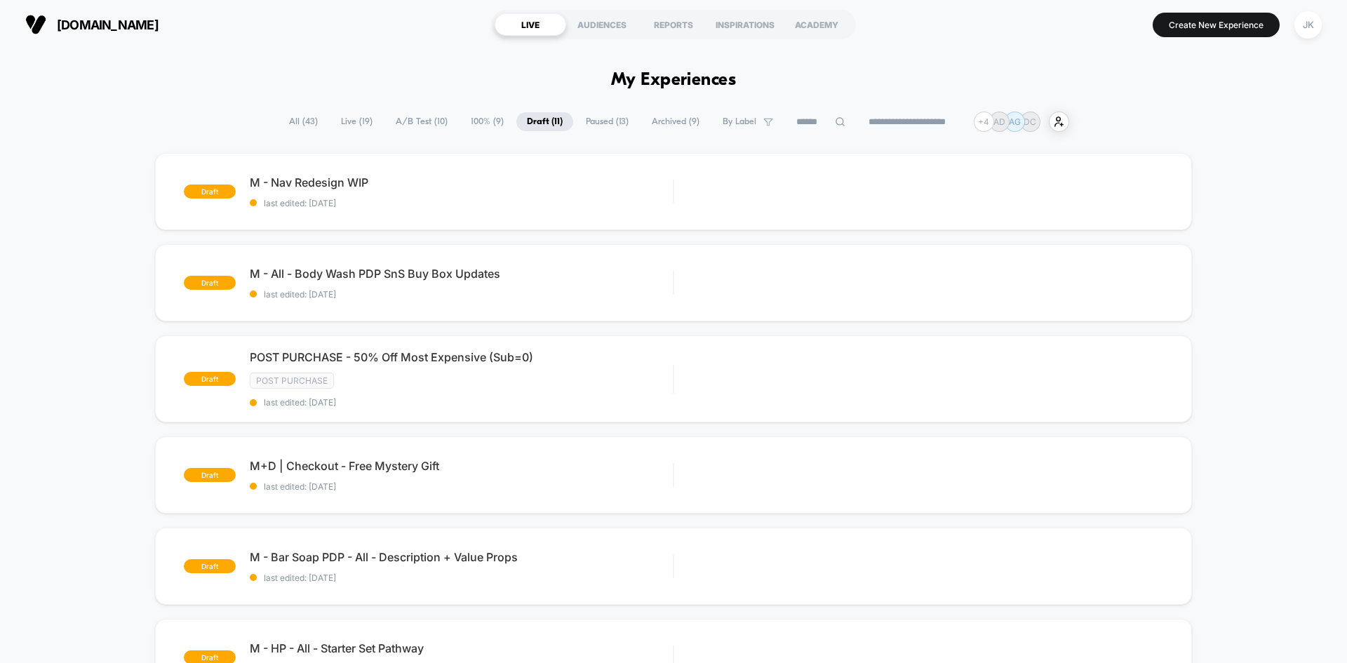  Describe the element at coordinates (356, 121) in the screenshot. I see `span: Live ( 19 )` at that location.